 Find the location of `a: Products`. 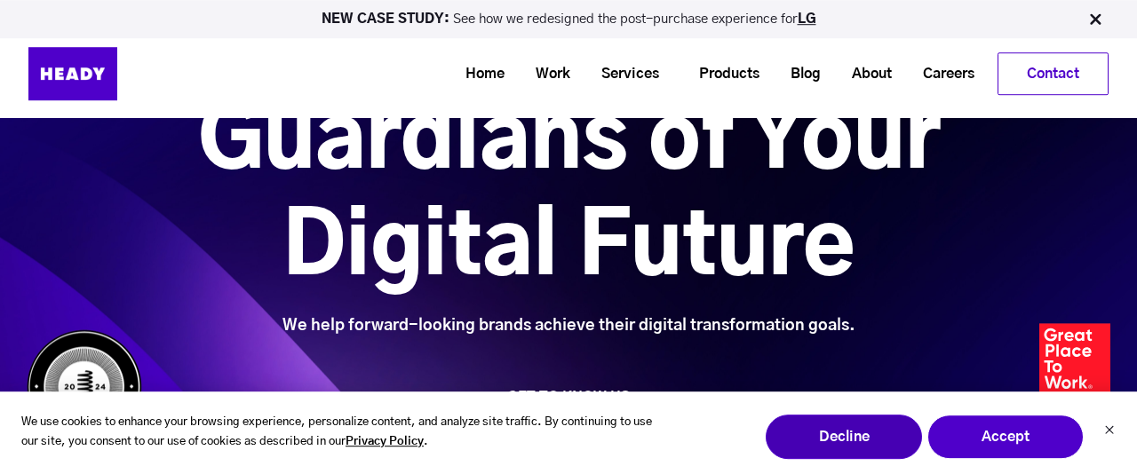

a: Products is located at coordinates (722, 74).